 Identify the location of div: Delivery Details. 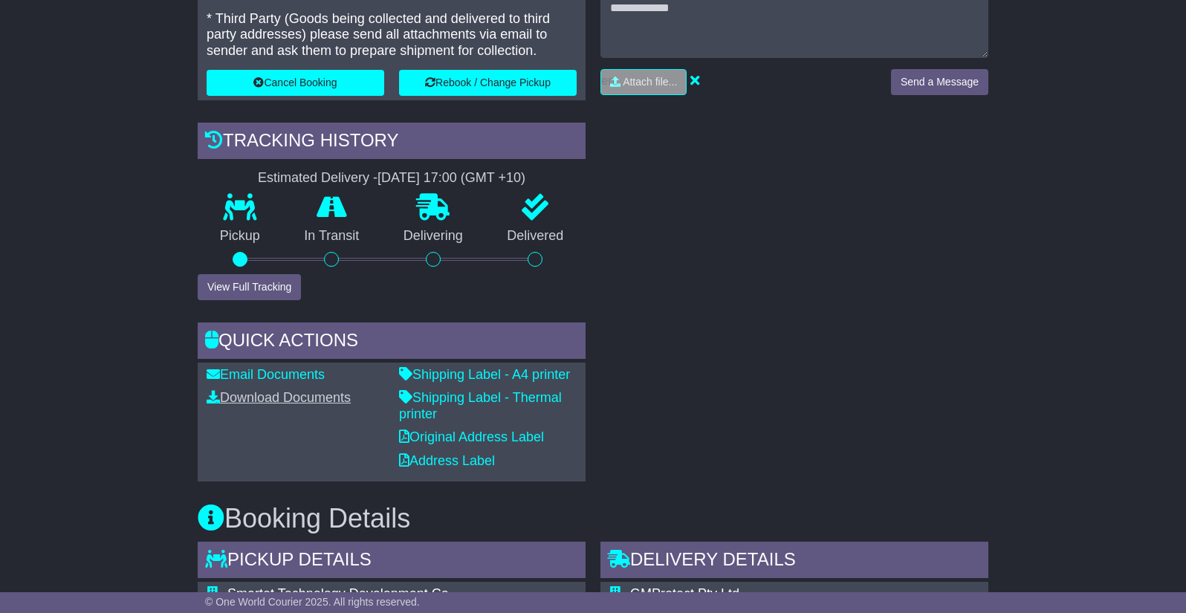
(795, 562).